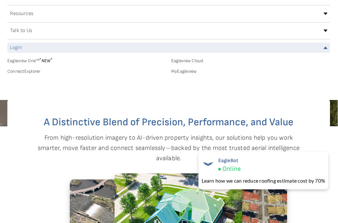  What do you see at coordinates (251, 61) in the screenshot?
I see `a: Eagleview Cloud` at bounding box center [251, 61].